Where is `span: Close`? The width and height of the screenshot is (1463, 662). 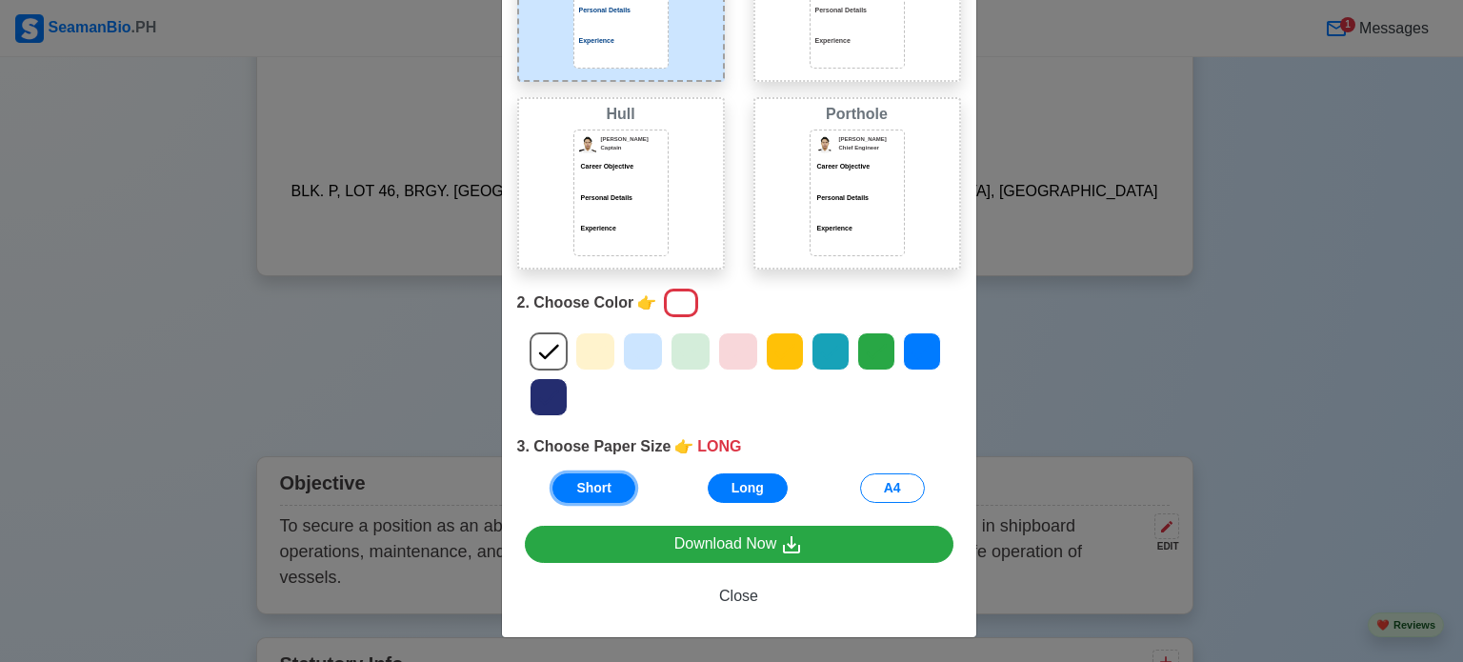 span: Close is located at coordinates (738, 595).